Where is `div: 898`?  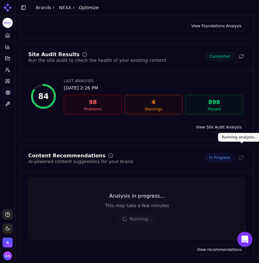 div: 898 is located at coordinates (214, 102).